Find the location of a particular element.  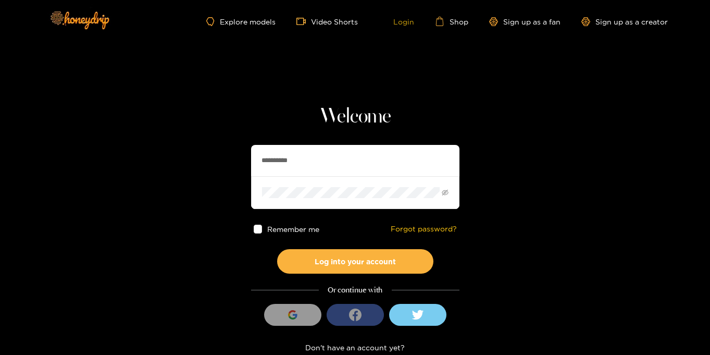

a: Shop is located at coordinates (451, 21).